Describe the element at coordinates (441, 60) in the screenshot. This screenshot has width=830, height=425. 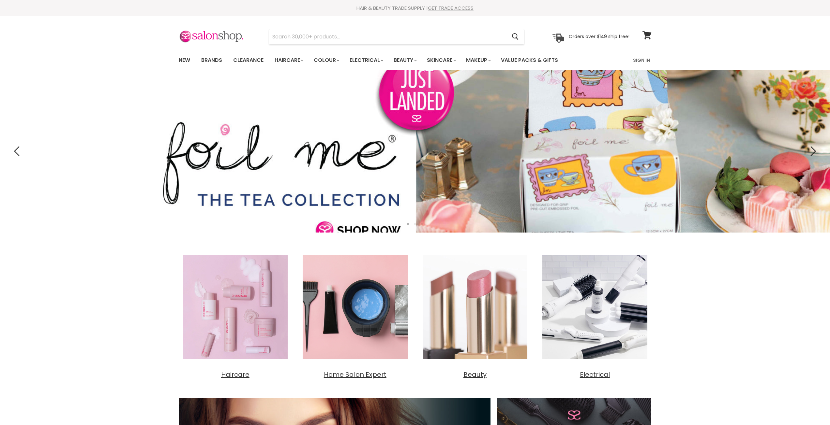
I see `a: Skincare` at that location.